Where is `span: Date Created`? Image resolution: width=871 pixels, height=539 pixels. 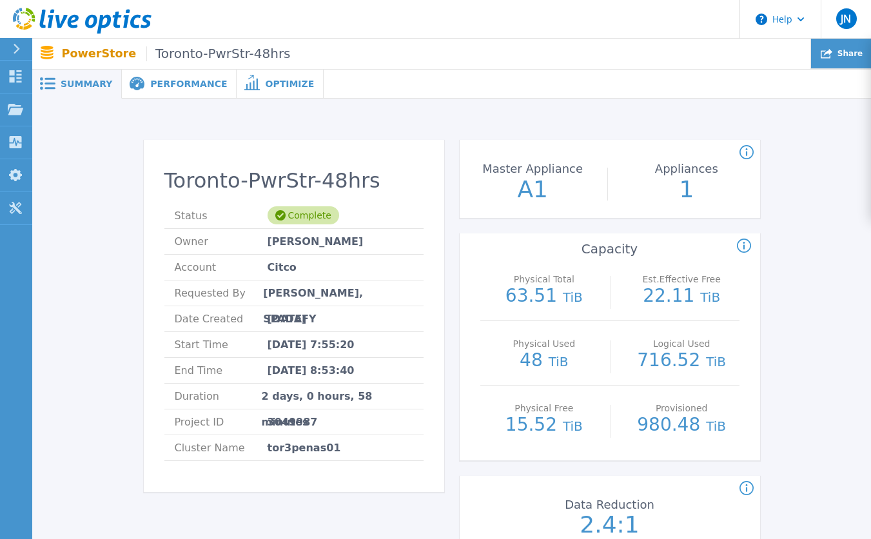
span: Date Created is located at coordinates (221, 319).